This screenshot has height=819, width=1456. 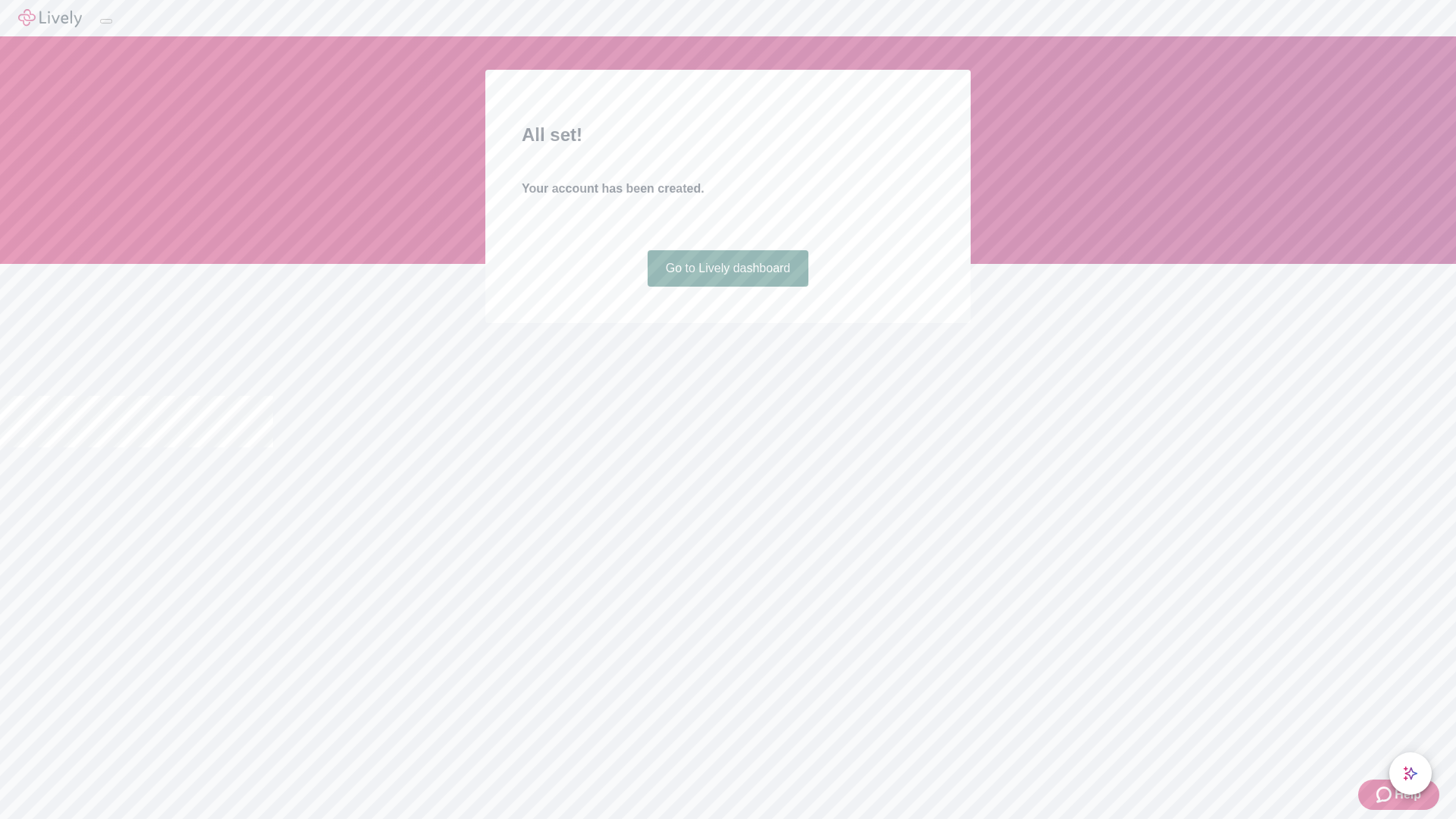 I want to click on button: Log out, so click(x=107, y=21).